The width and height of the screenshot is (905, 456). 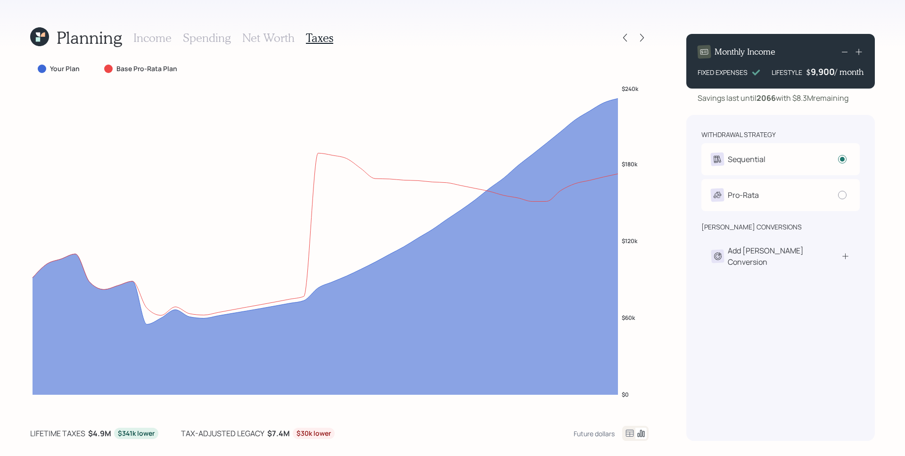 What do you see at coordinates (207, 38) in the screenshot?
I see `h3: Spending` at bounding box center [207, 38].